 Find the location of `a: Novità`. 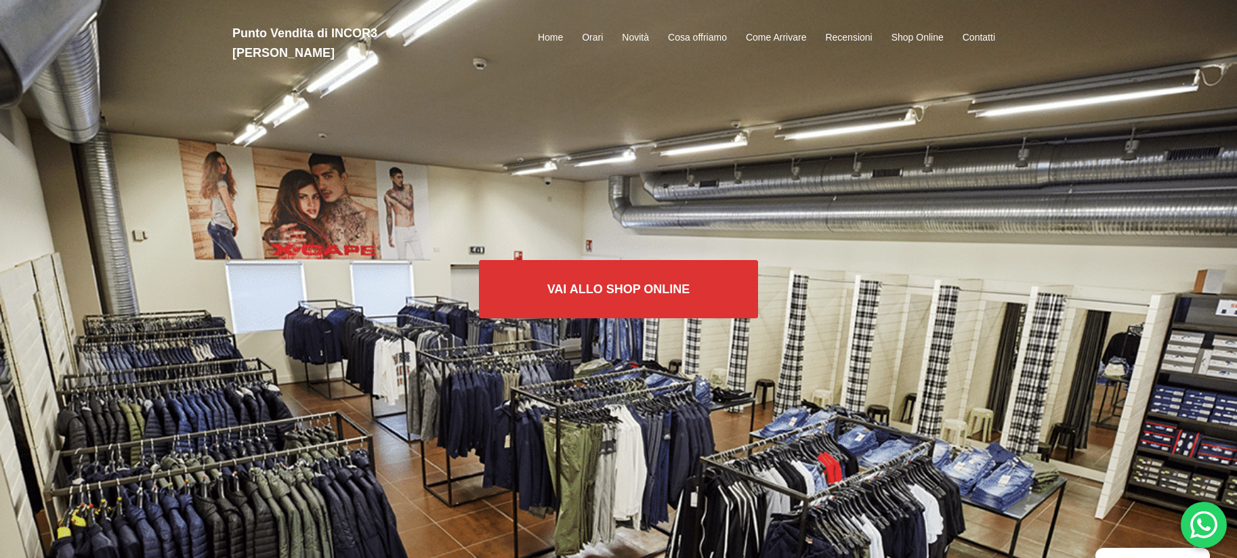

a: Novità is located at coordinates (635, 38).